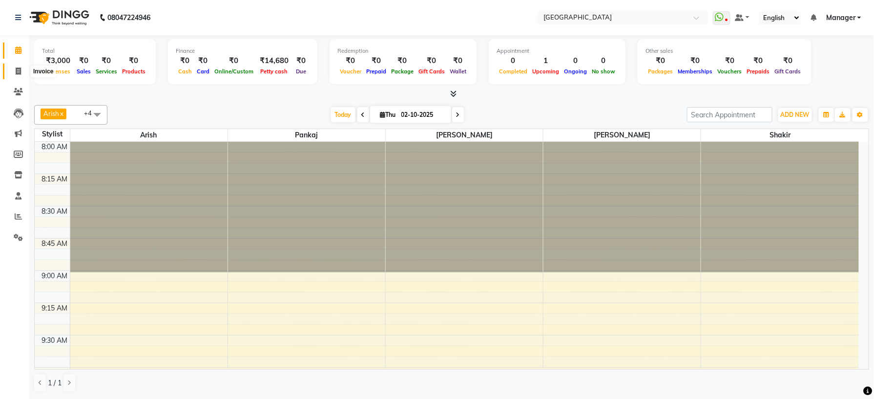 The width and height of the screenshot is (874, 399). I want to click on div: 1, so click(546, 61).